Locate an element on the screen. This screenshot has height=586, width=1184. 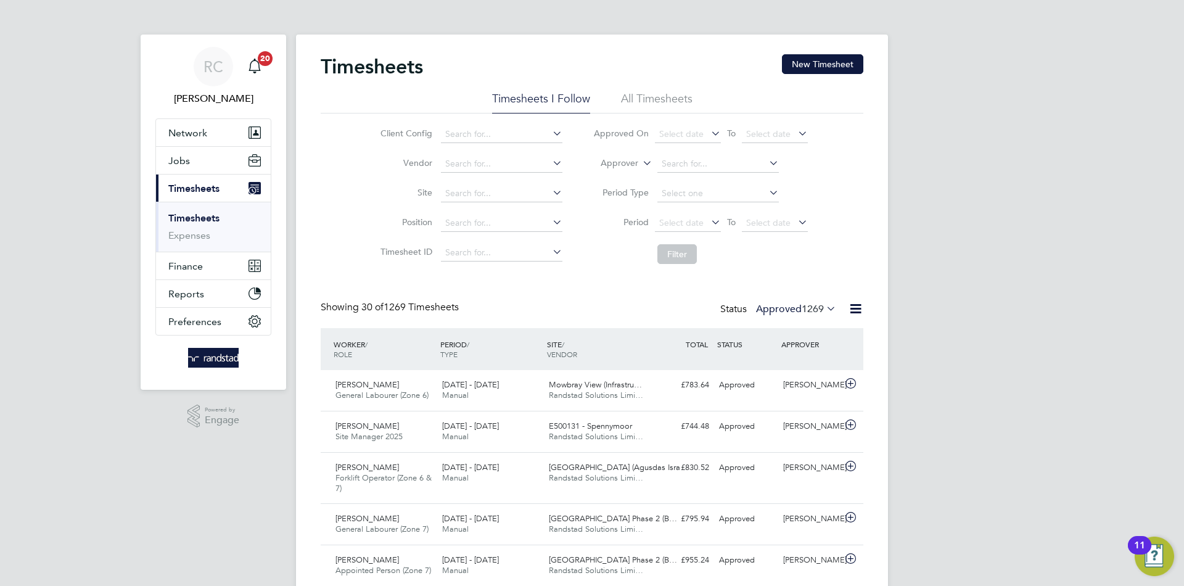
button: Timesheets is located at coordinates (213, 188).